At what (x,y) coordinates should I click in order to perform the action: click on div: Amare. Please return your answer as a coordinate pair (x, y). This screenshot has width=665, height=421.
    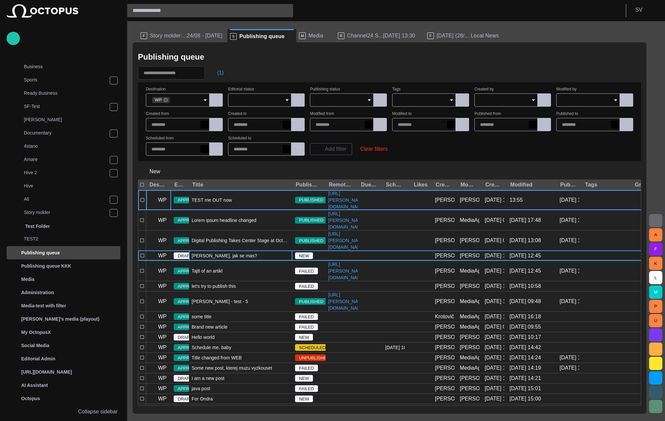
    Looking at the image, I should click on (65, 160).